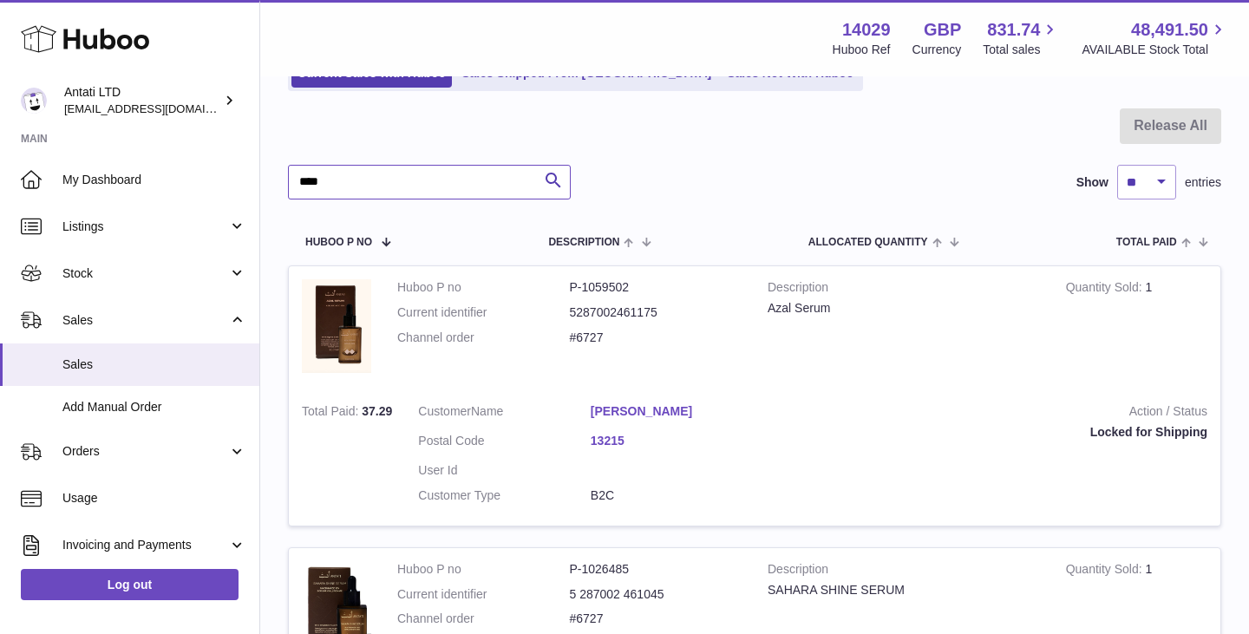 This screenshot has width=1249, height=634. Describe the element at coordinates (444, 411) in the screenshot. I see `span: Customer` at that location.